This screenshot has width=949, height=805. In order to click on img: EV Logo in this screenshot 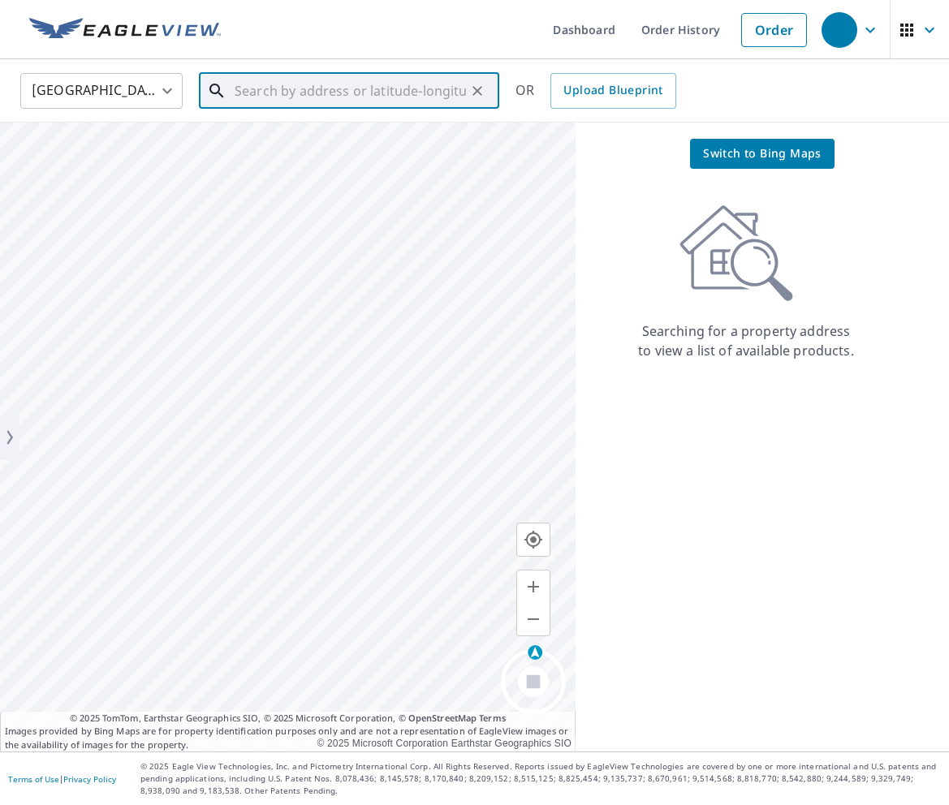, I will do `click(125, 30)`.